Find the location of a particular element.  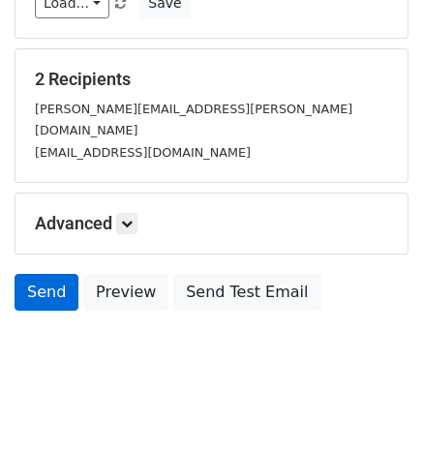

a: Send is located at coordinates (46, 292).